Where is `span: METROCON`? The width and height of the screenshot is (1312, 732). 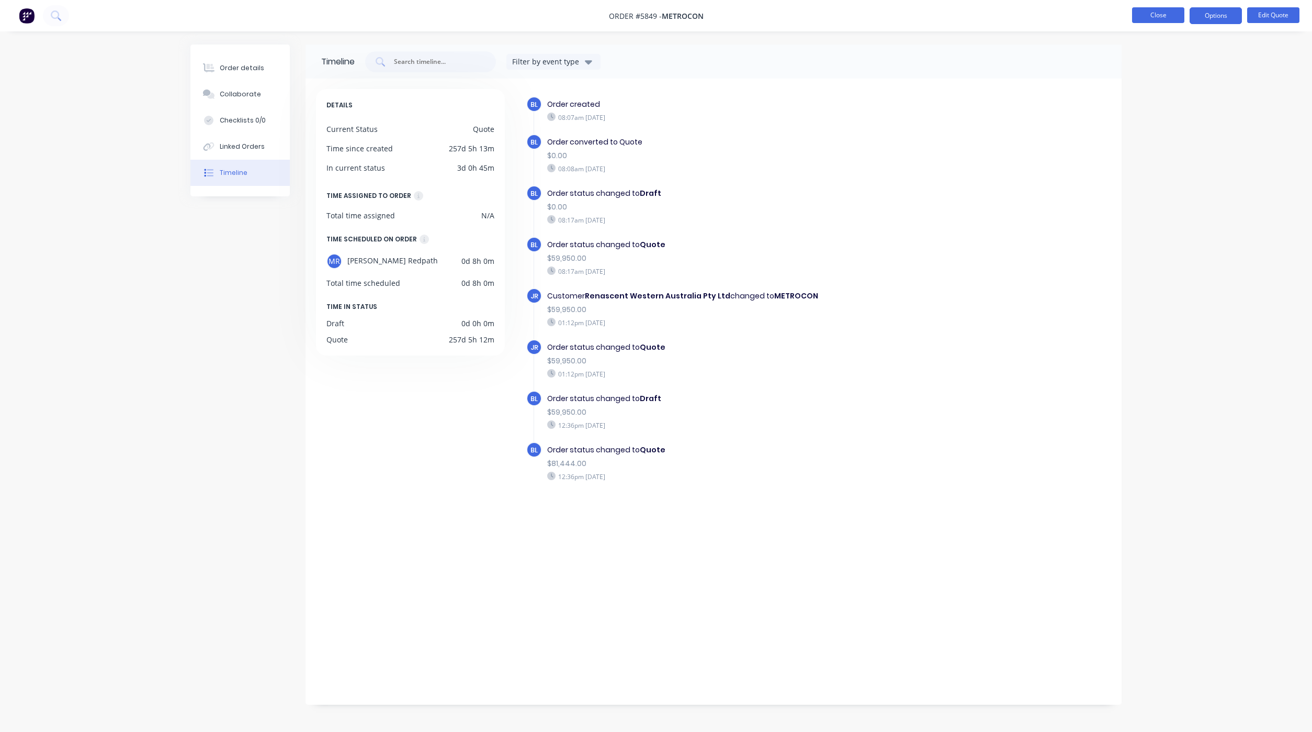 span: METROCON is located at coordinates (683, 16).